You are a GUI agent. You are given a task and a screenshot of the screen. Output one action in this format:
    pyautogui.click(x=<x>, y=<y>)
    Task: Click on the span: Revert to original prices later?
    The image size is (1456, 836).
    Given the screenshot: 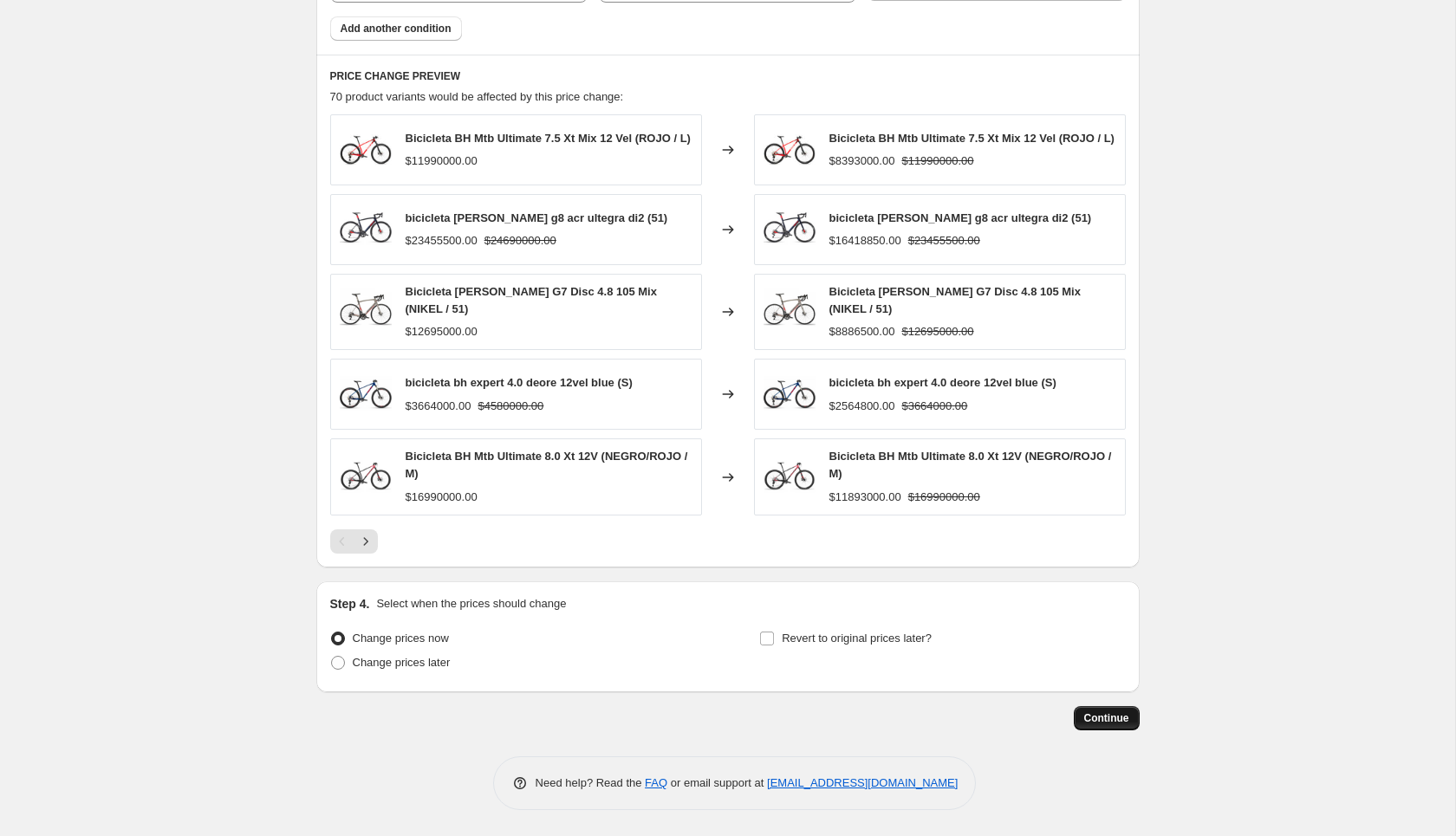 What is the action you would take?
    pyautogui.click(x=856, y=638)
    